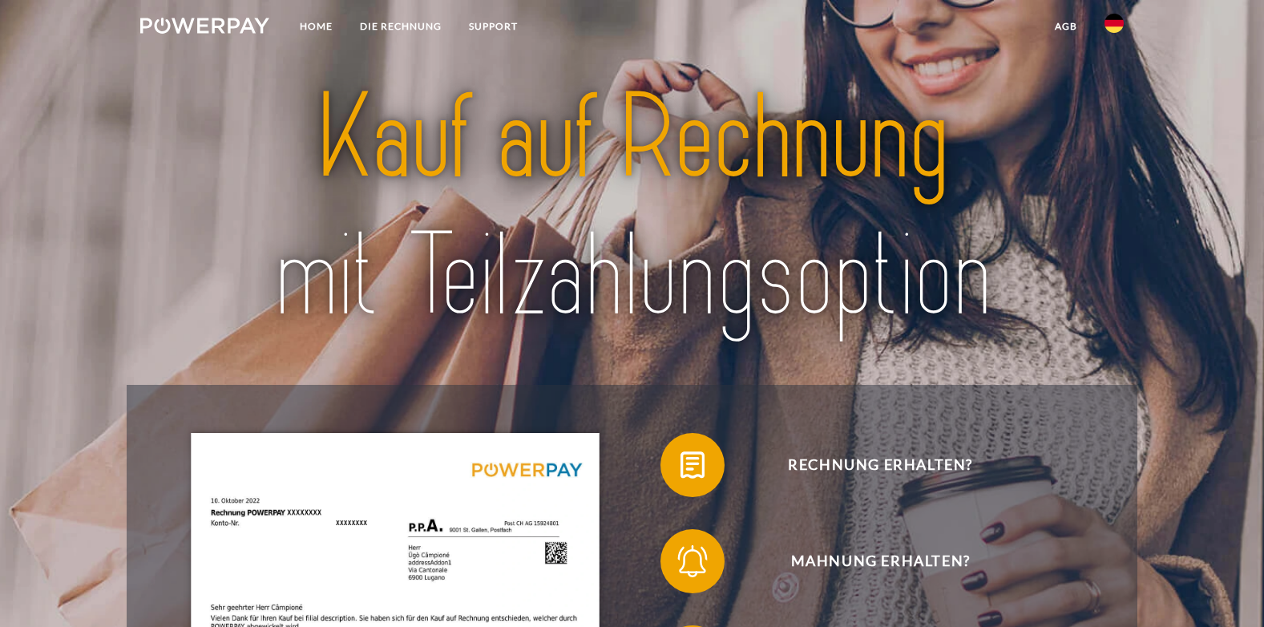  What do you see at coordinates (692, 465) in the screenshot?
I see `img: qb_bill.svg` at bounding box center [692, 465].